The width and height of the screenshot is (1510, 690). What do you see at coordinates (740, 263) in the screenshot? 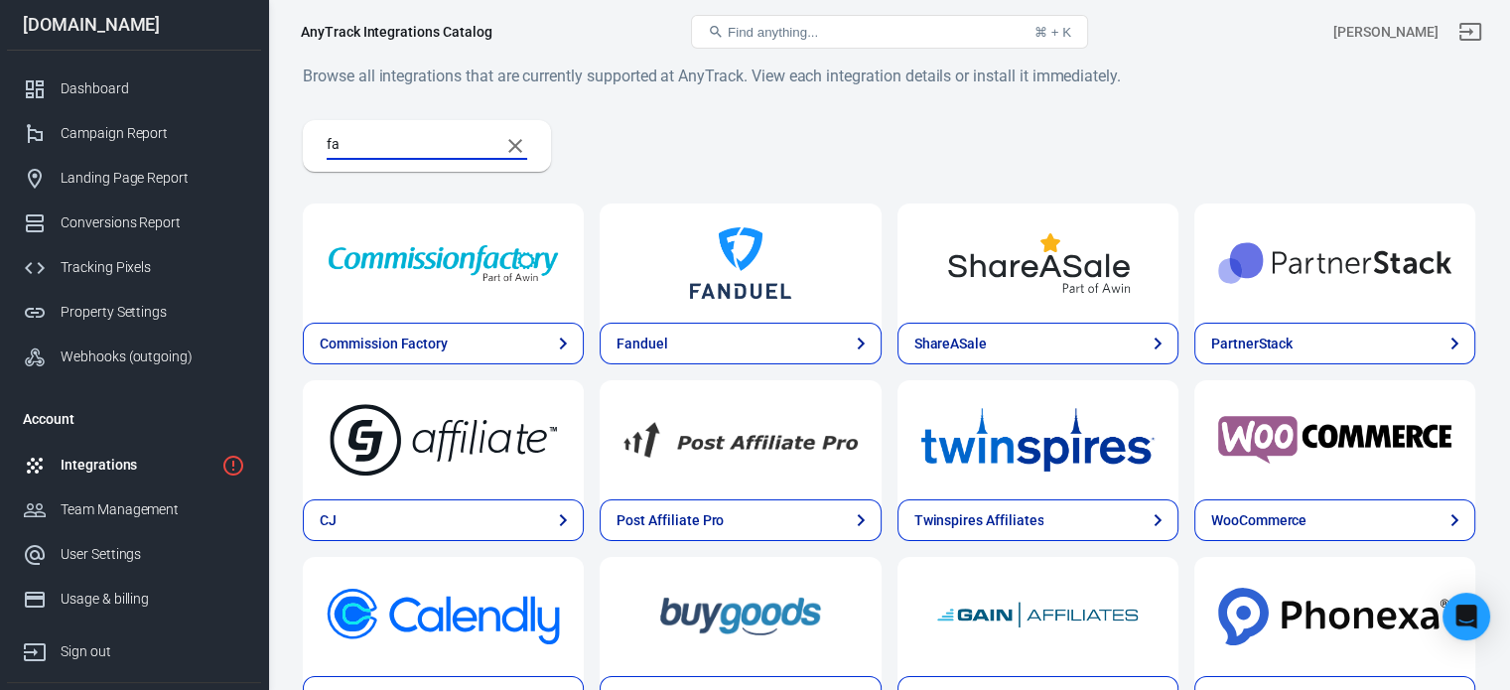
I see `img: Fanduel` at bounding box center [740, 263].